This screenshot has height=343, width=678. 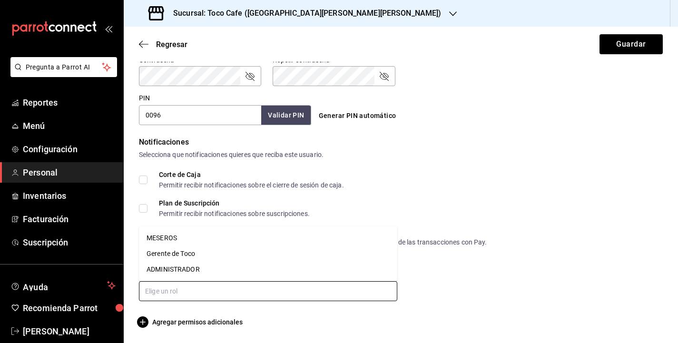 I want to click on span: Recomienda Parrot, so click(x=69, y=308).